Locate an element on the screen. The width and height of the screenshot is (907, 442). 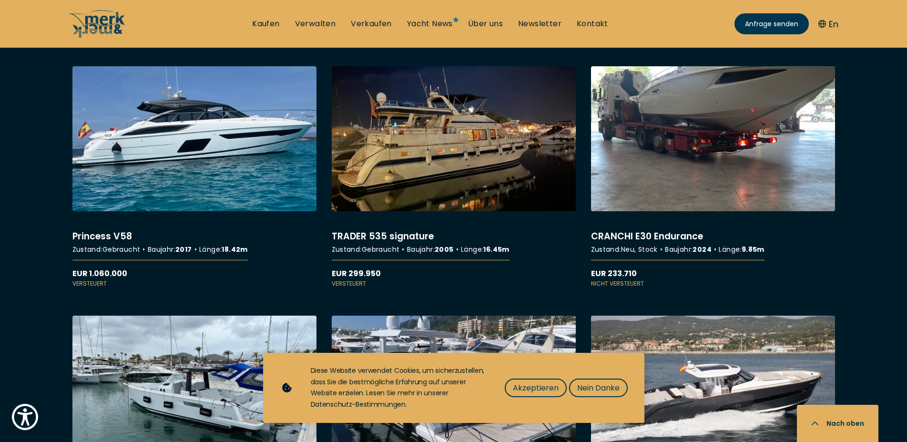
a: More details aboutTRADER 535 signature is located at coordinates (454, 177).